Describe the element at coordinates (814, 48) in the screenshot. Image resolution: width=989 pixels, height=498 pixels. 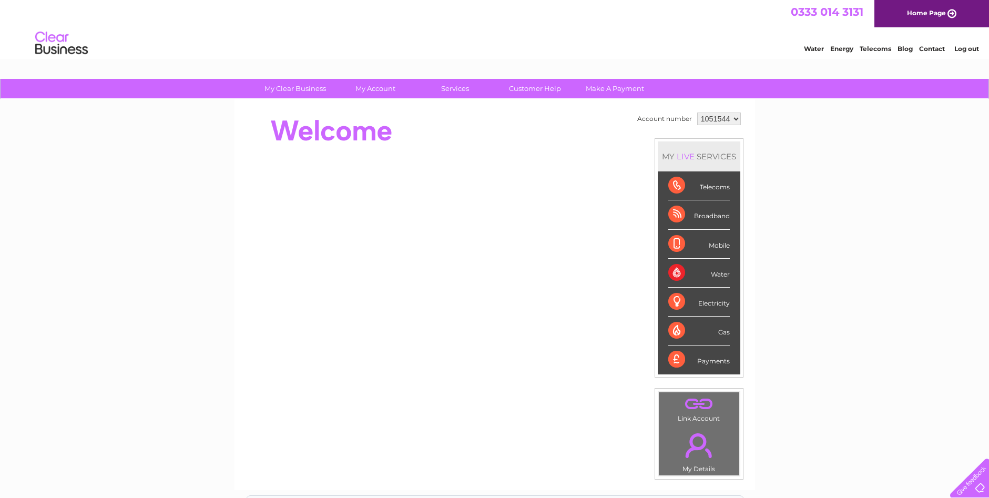
I see `a: Water` at that location.